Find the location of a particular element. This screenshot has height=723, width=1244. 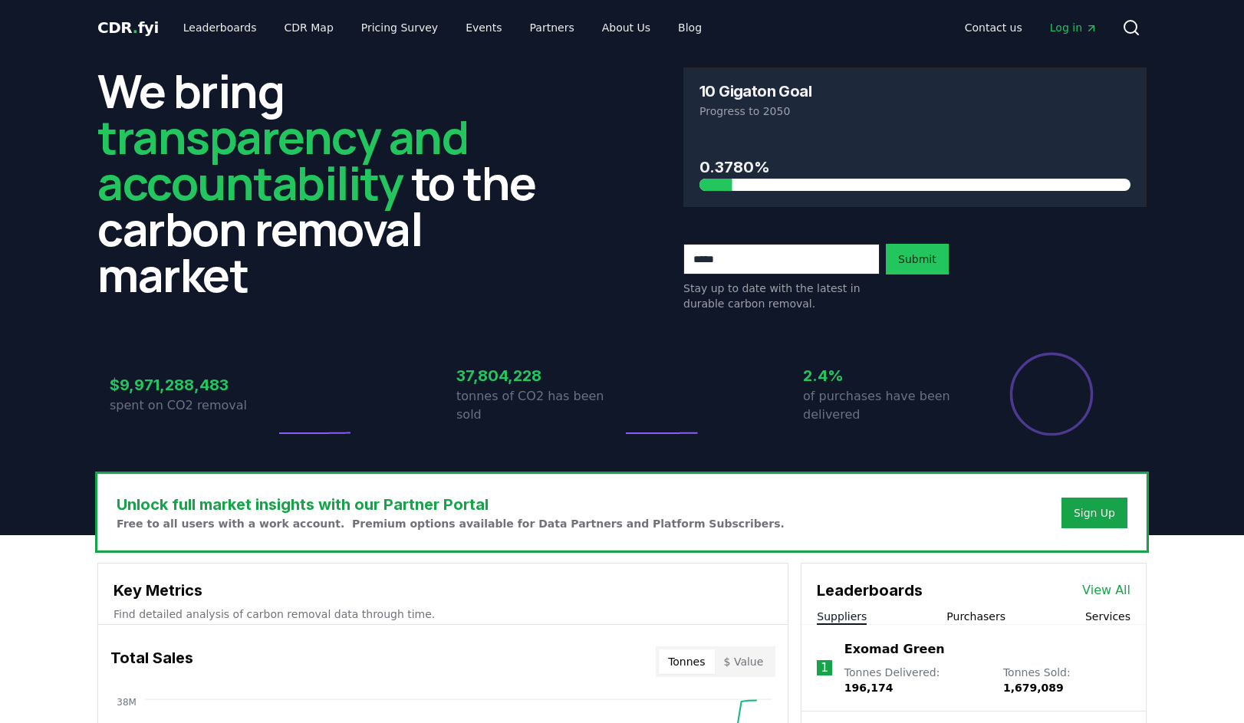

p: Progress to 2050 is located at coordinates (915, 111).